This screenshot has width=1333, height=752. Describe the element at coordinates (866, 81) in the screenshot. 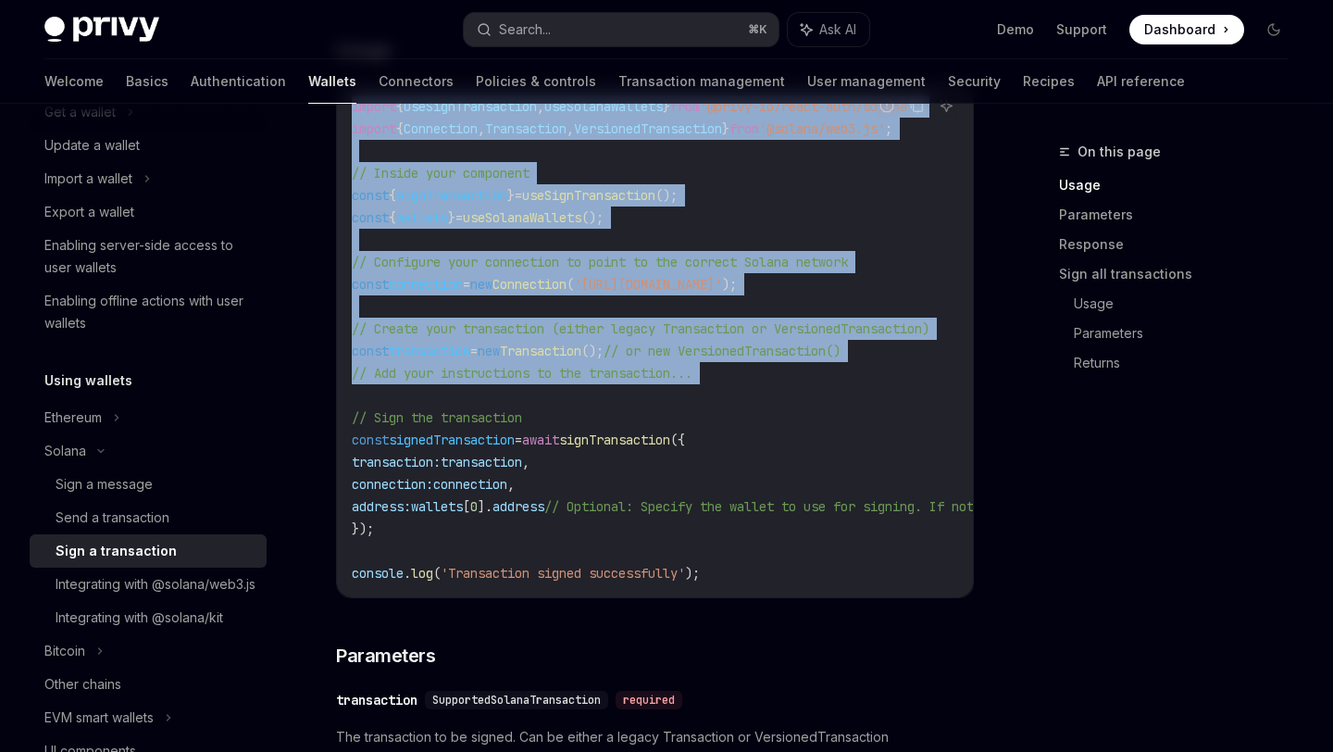

I see `a: User management` at that location.